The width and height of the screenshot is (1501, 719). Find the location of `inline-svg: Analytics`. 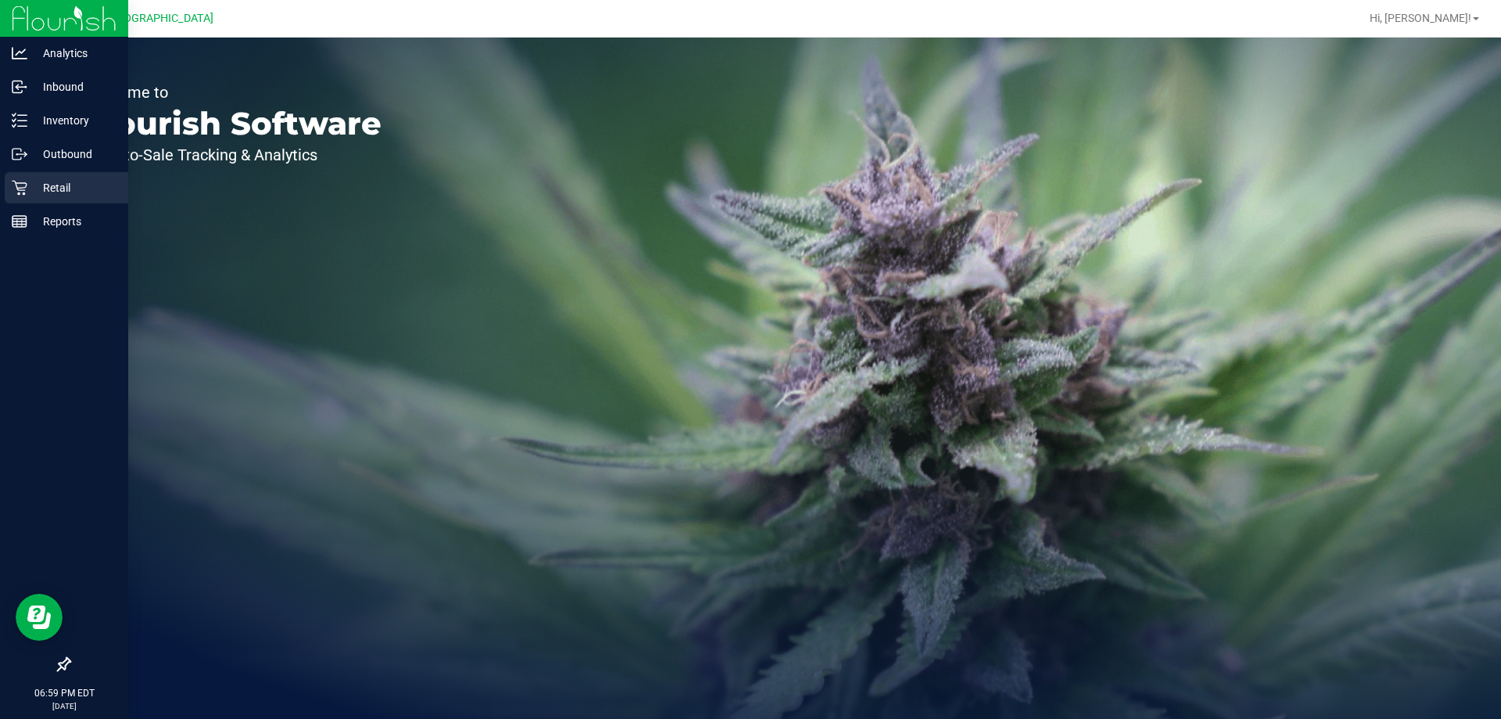

inline-svg: Analytics is located at coordinates (20, 53).